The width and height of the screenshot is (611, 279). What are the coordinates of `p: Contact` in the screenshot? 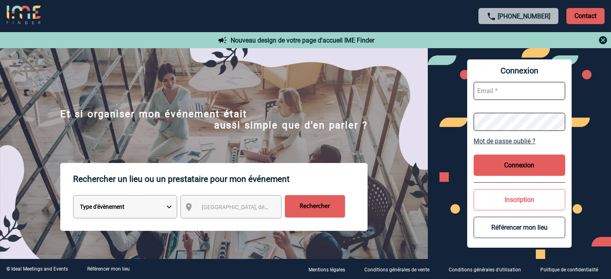 It's located at (585, 16).